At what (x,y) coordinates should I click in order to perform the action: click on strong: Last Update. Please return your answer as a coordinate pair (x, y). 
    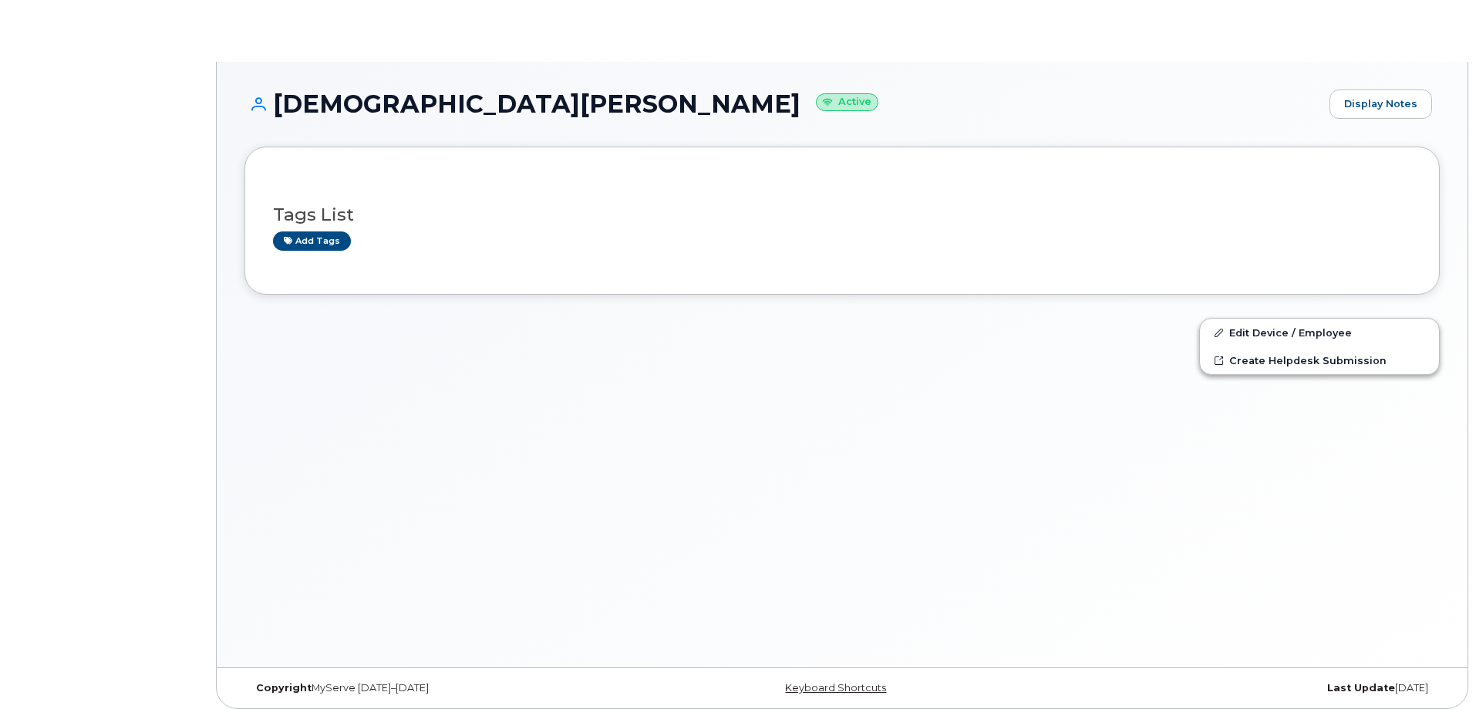
    Looking at the image, I should click on (1361, 687).